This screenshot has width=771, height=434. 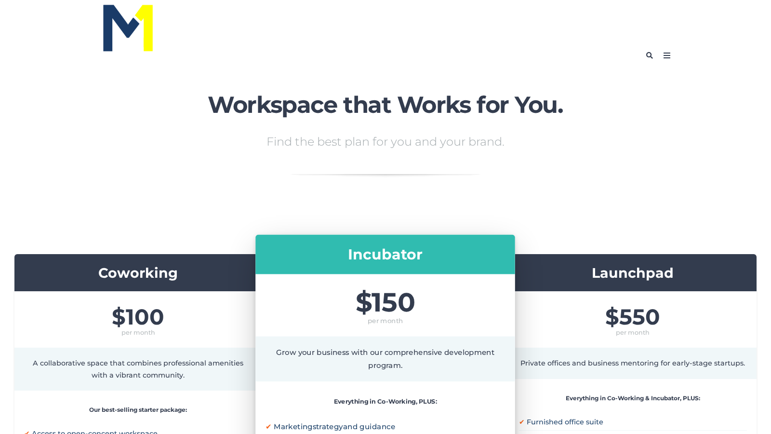 What do you see at coordinates (138, 273) in the screenshot?
I see `h3: Coworking` at bounding box center [138, 273].